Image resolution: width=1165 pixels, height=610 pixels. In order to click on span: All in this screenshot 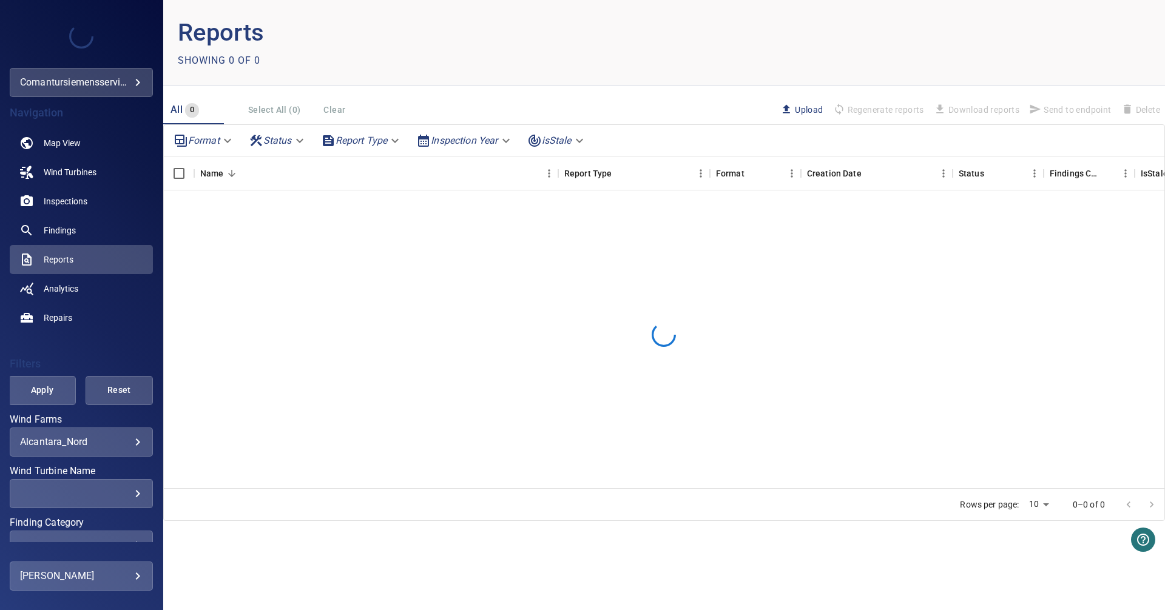, I will do `click(177, 109)`.